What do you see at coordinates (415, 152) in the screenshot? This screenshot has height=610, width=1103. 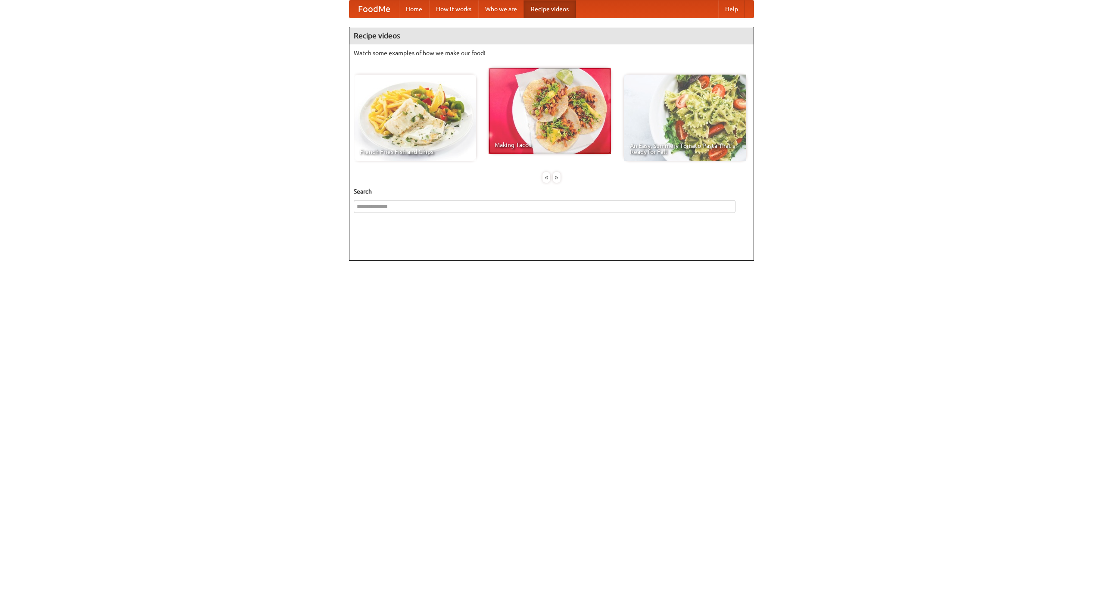 I see `span: French Fries Fish and Chips` at bounding box center [415, 152].